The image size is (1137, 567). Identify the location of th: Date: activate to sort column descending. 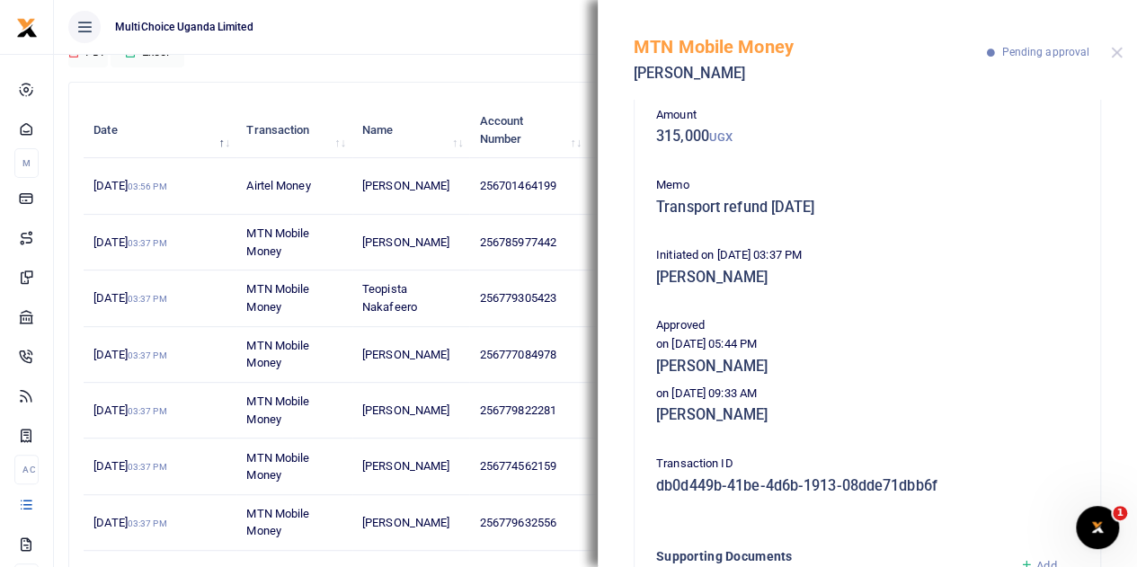
(160, 130).